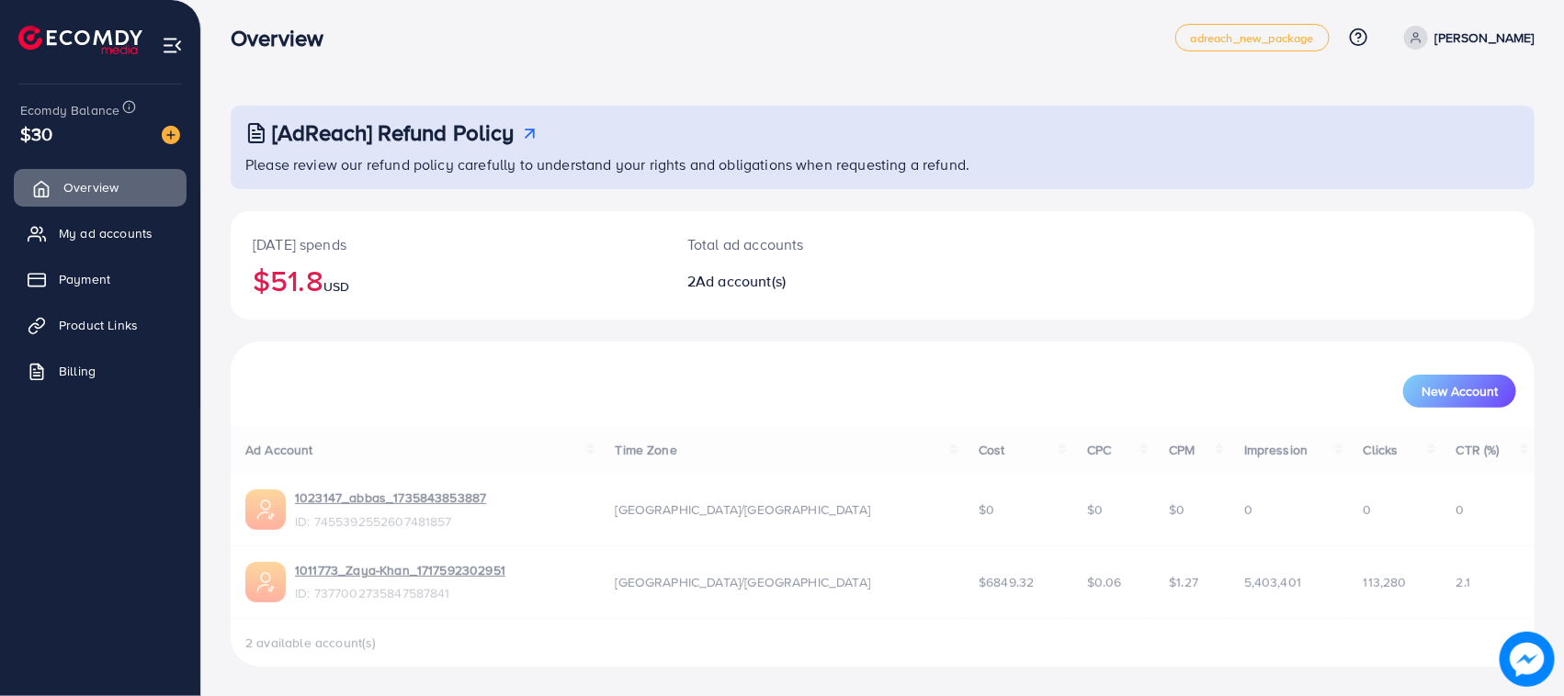 This screenshot has width=1564, height=696. I want to click on a: adreach_new_package, so click(1252, 38).